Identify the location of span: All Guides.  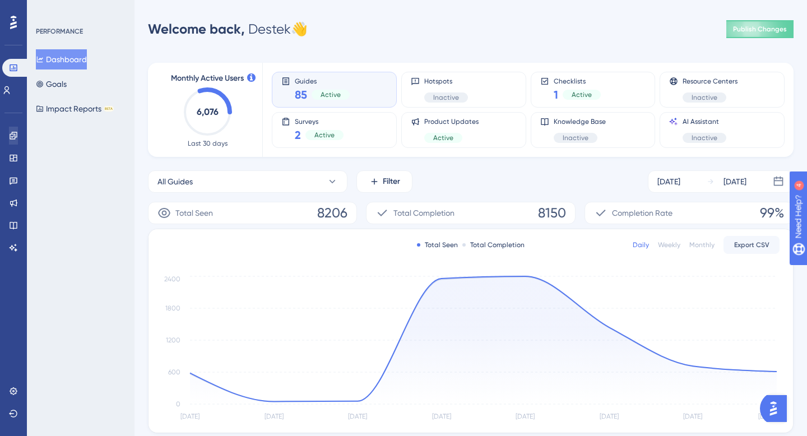
(175, 182).